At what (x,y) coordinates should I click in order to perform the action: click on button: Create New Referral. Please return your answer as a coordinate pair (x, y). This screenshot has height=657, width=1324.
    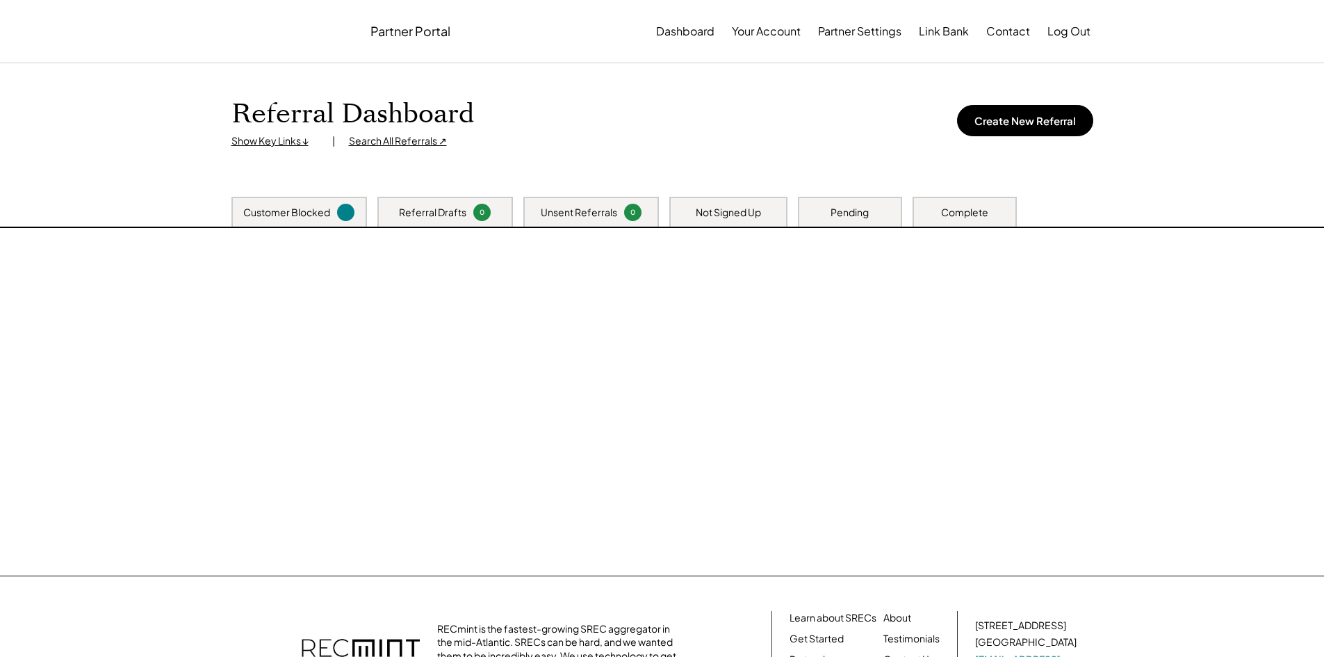
    Looking at the image, I should click on (1025, 120).